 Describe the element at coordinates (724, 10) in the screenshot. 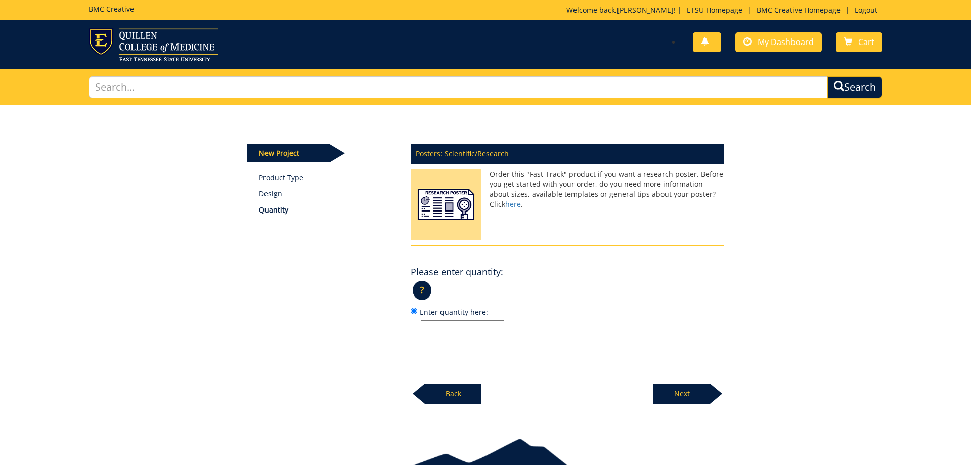

I see `p: Welcome back, ! | | |` at that location.